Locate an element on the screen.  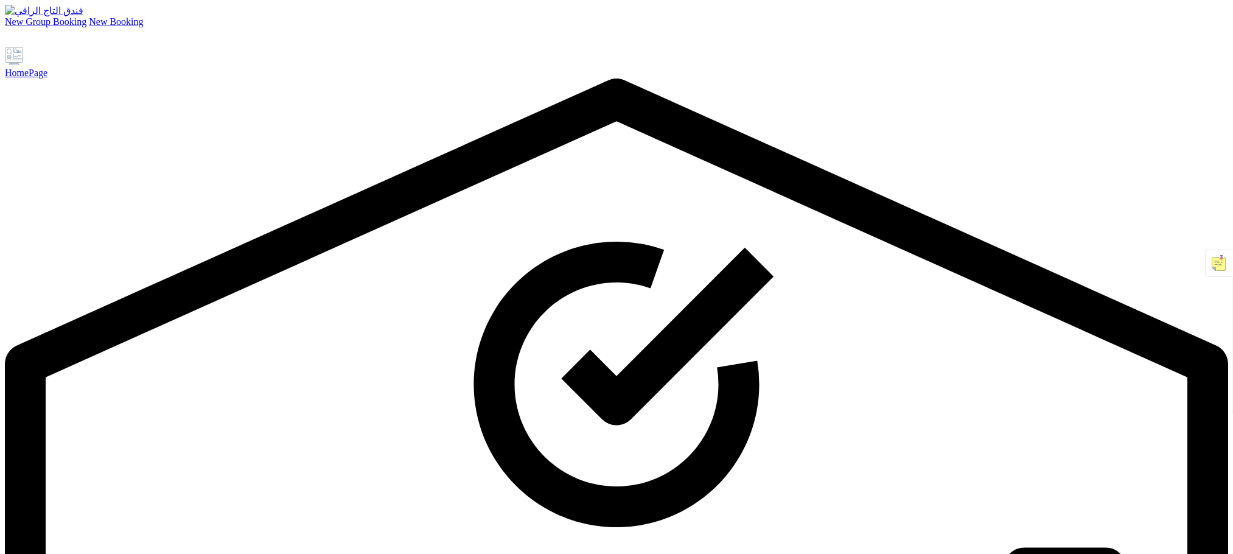
img: فندق التاج الراقي is located at coordinates (44, 10).